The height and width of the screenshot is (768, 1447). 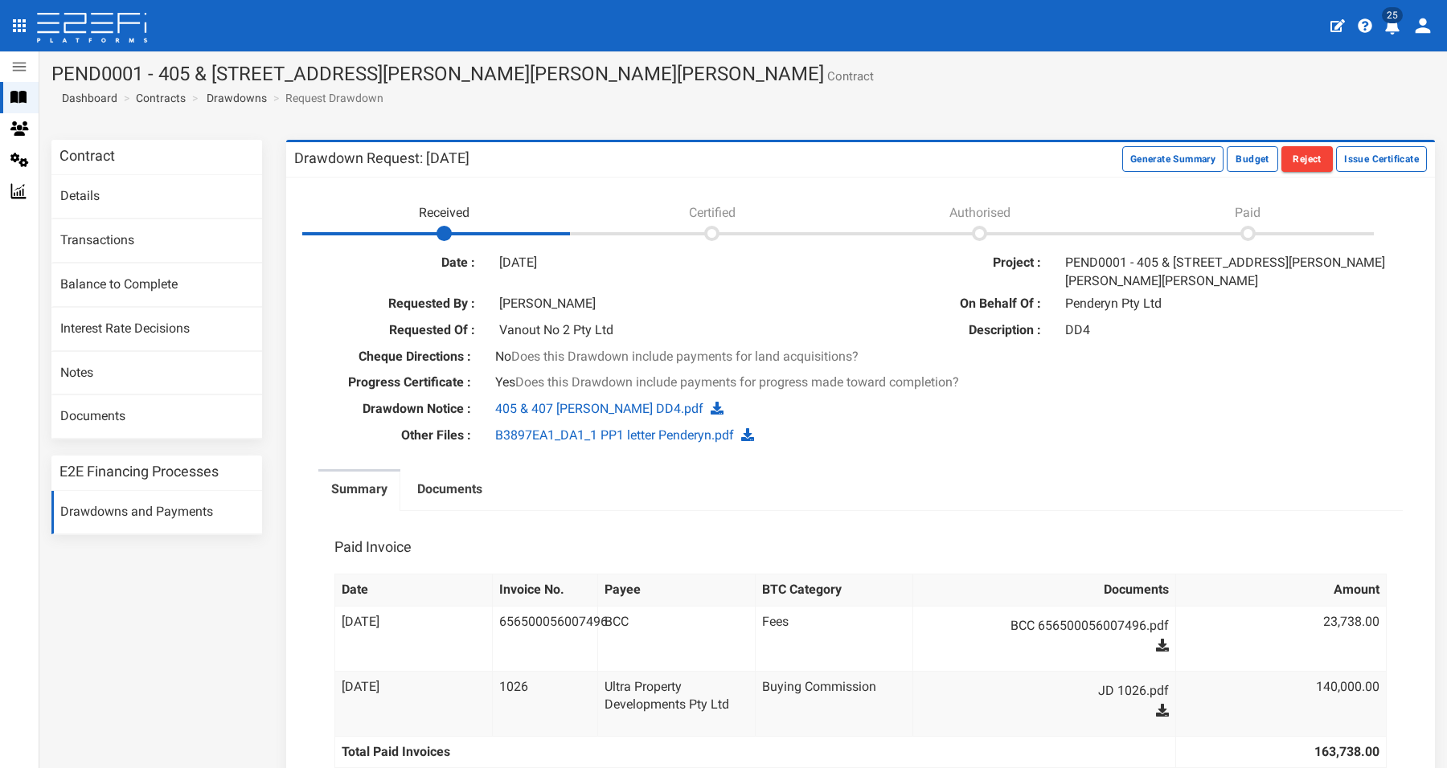 I want to click on a: JD 1026.pdf, so click(x=1052, y=691).